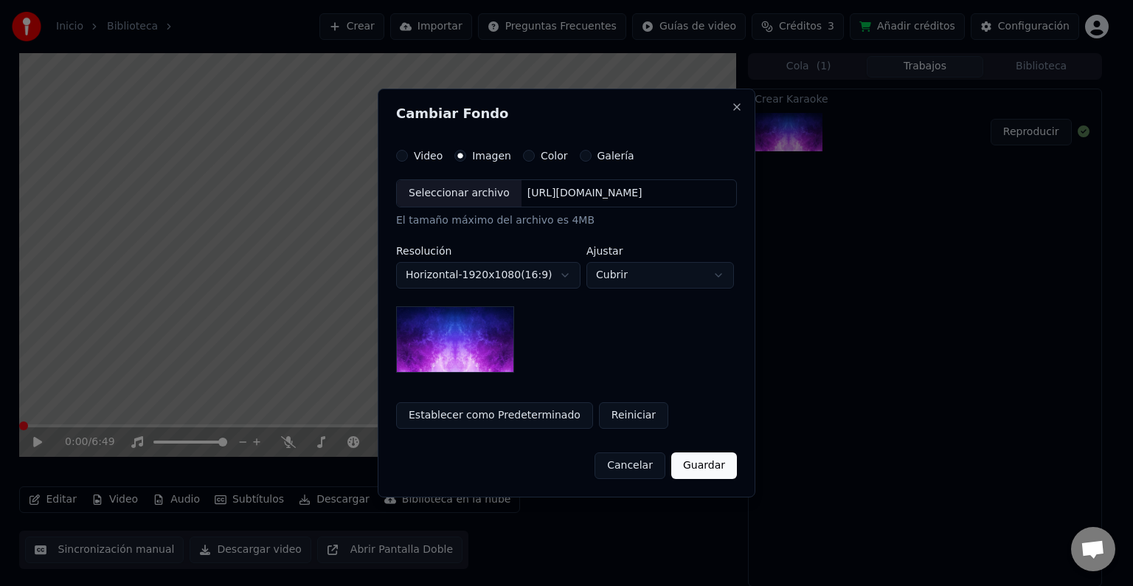 The image size is (1133, 586). What do you see at coordinates (491, 156) in the screenshot?
I see `label: Imagen` at bounding box center [491, 156].